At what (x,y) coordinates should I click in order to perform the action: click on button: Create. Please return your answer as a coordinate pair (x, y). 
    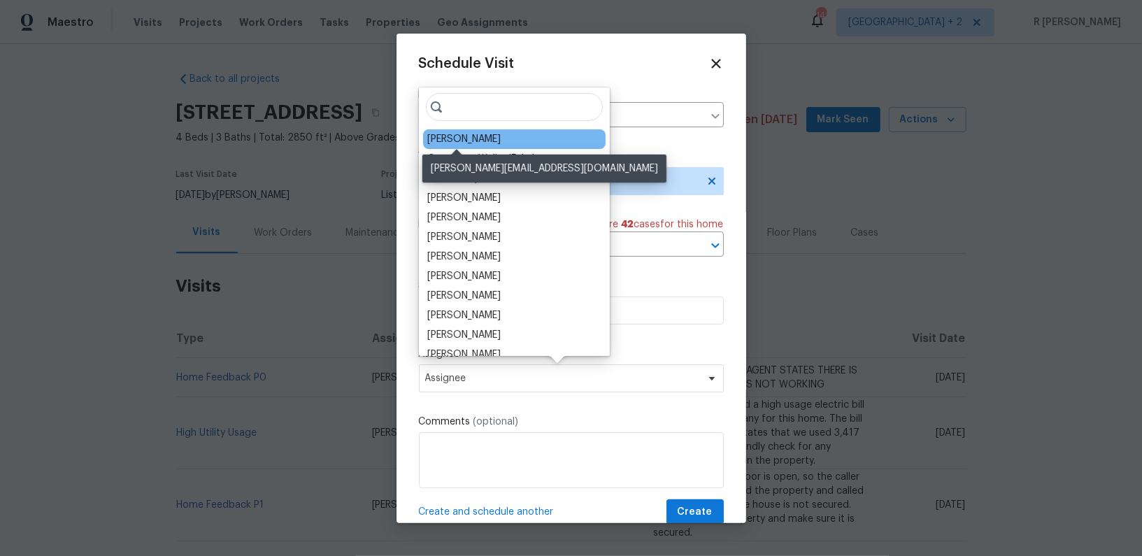
    Looking at the image, I should click on (695, 512).